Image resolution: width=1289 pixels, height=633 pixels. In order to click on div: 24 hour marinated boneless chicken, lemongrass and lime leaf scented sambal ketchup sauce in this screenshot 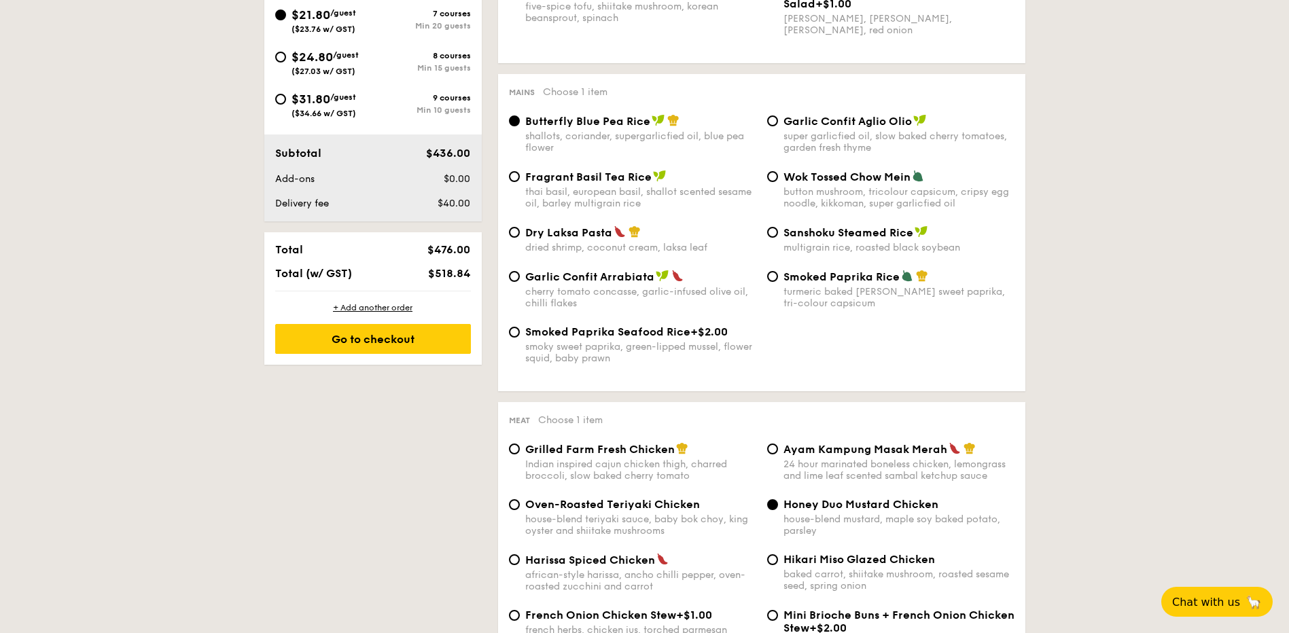, I will do `click(899, 470)`.